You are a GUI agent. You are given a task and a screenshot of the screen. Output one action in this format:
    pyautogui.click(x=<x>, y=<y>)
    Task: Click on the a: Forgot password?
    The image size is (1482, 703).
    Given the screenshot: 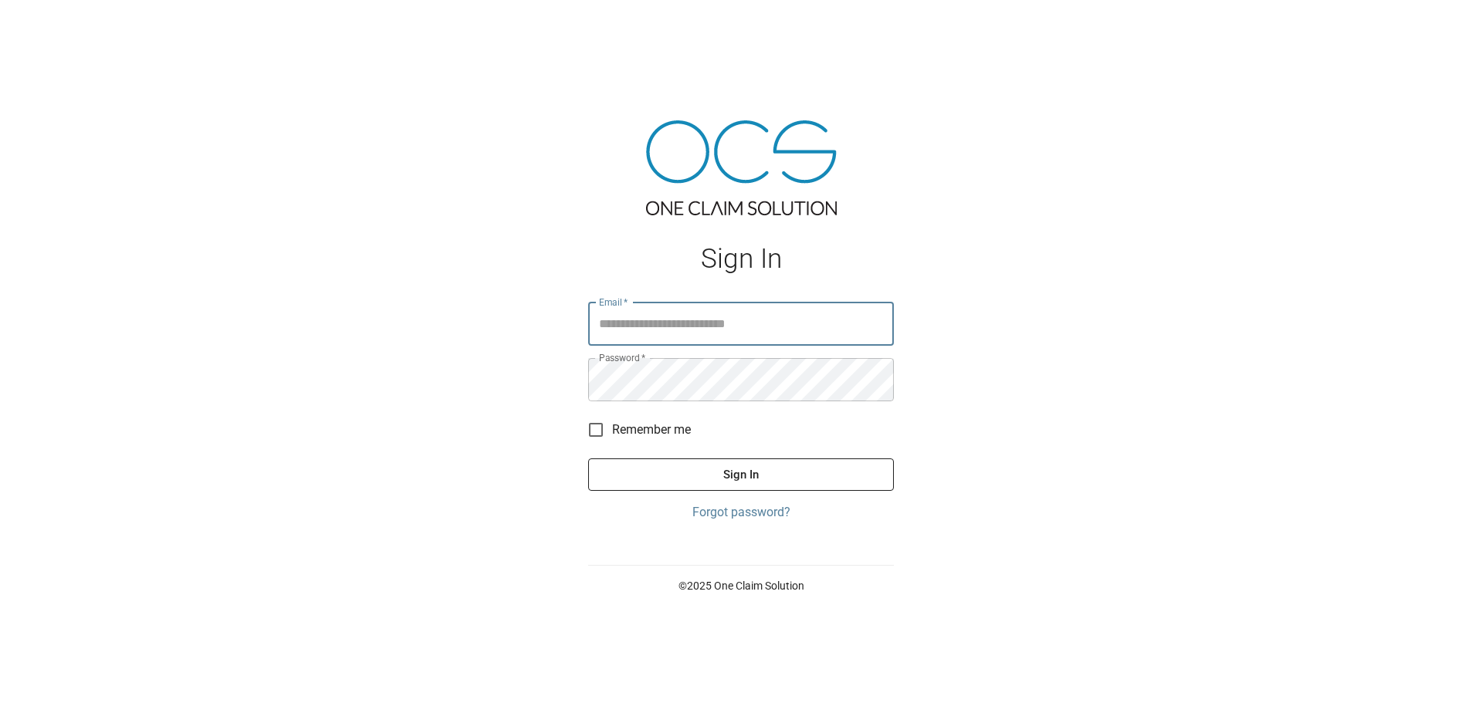 What is the action you would take?
    pyautogui.click(x=741, y=512)
    